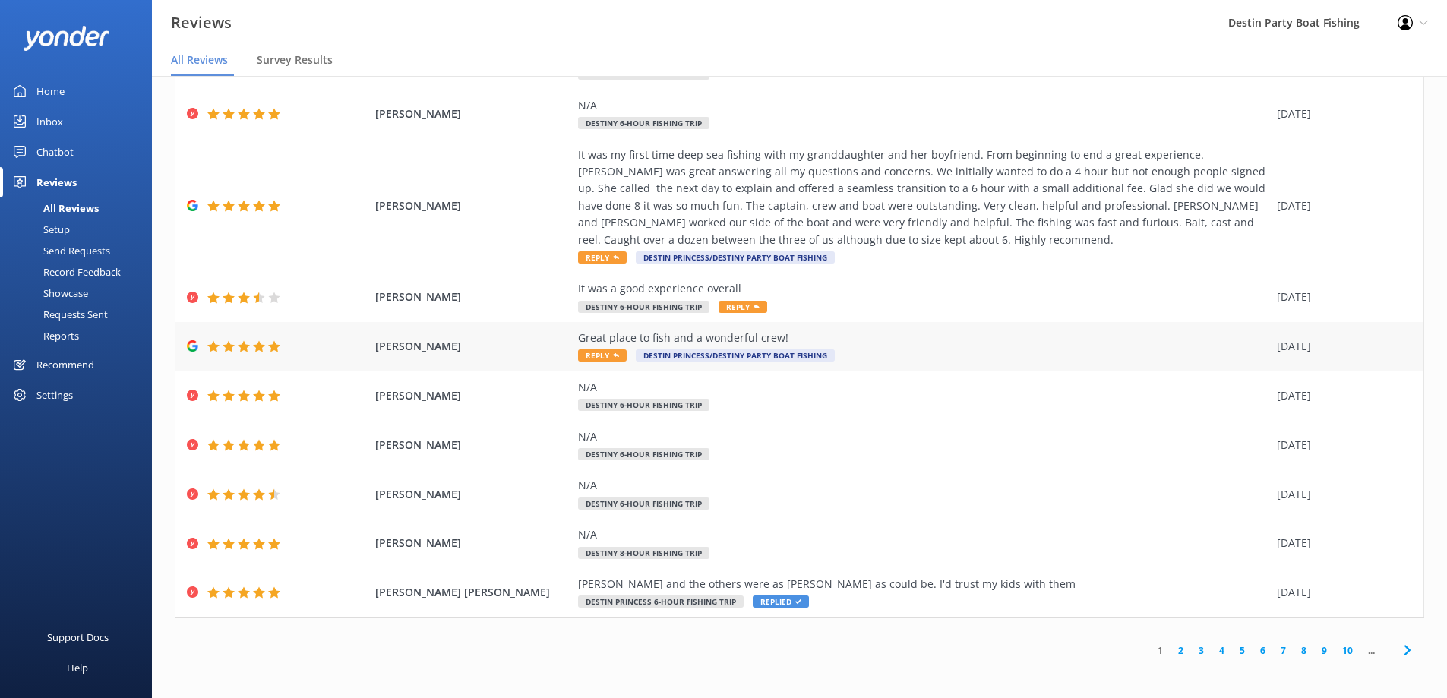 The image size is (1447, 698). What do you see at coordinates (55, 152) in the screenshot?
I see `div: Chatbot` at bounding box center [55, 152].